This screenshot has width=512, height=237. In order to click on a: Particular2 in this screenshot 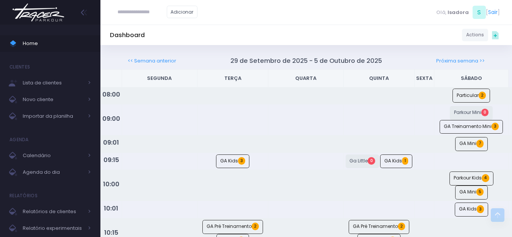, I will do `click(471, 96)`.